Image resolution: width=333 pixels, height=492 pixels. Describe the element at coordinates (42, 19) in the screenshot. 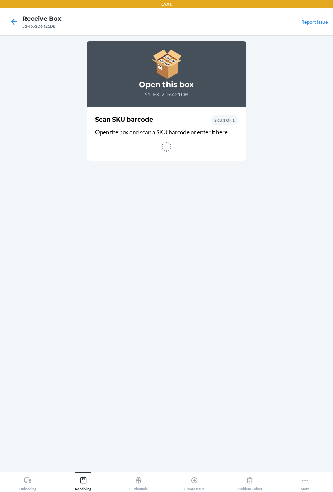

I see `h4: Receive Box` at that location.